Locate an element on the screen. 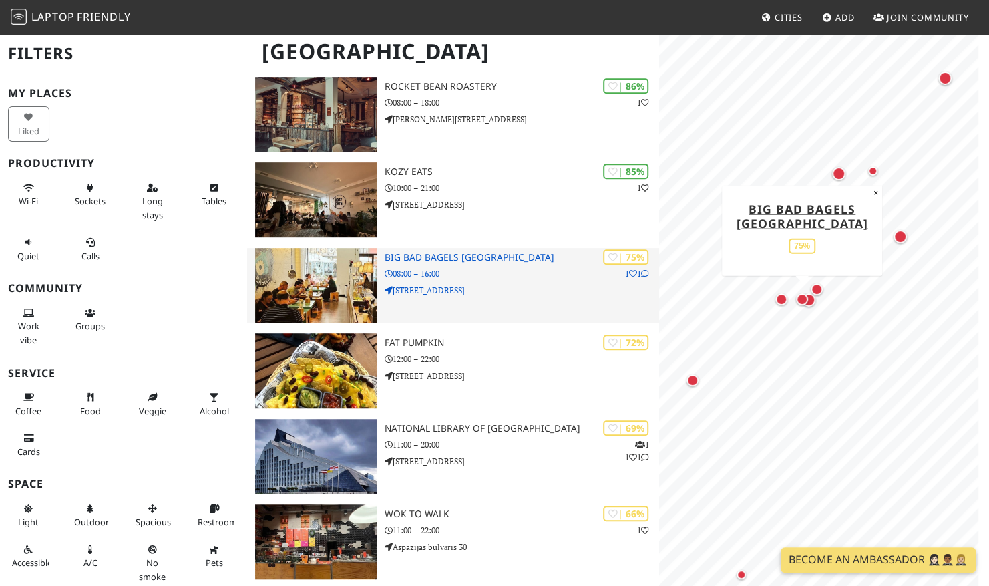 The image size is (989, 586). p: 12:00 – 22:00 is located at coordinates (522, 359).